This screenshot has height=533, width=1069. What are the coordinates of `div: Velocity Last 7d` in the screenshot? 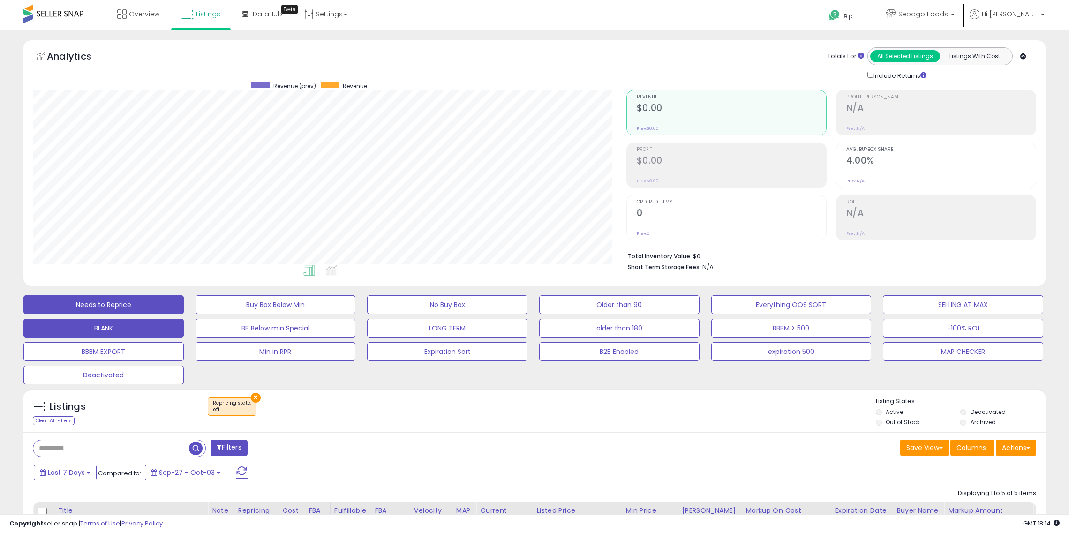 It's located at (431, 516).